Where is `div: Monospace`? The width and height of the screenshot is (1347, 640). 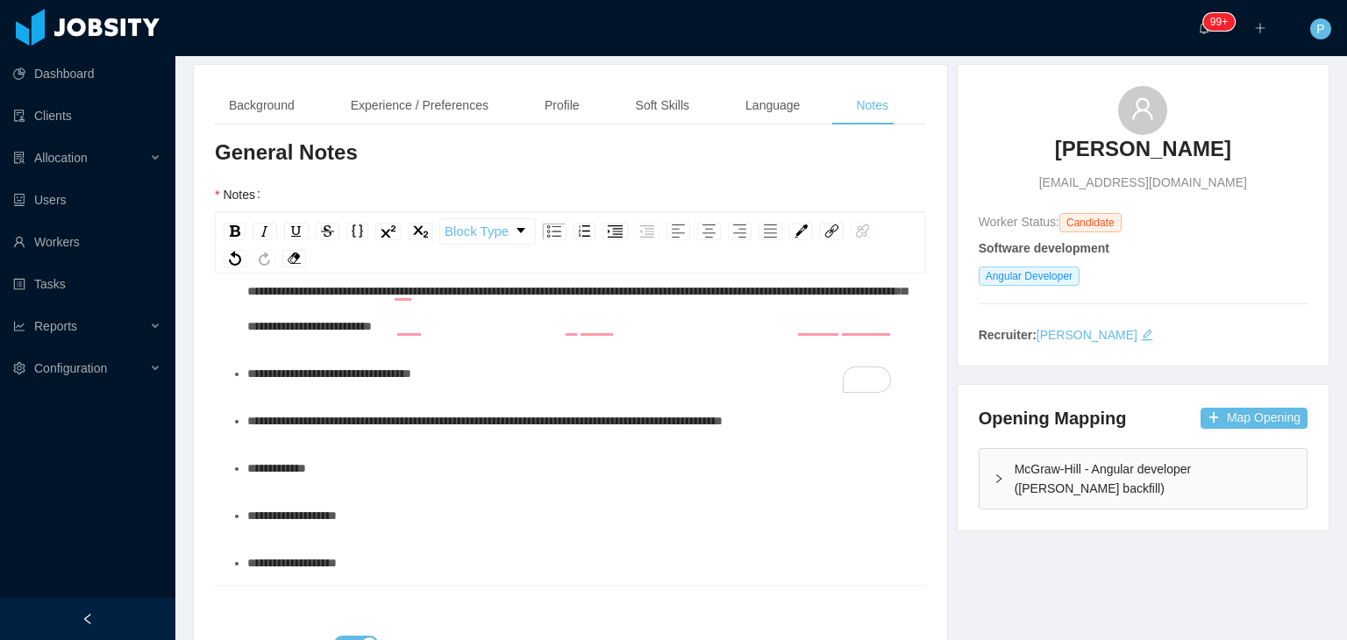
div: Monospace is located at coordinates (357, 232).